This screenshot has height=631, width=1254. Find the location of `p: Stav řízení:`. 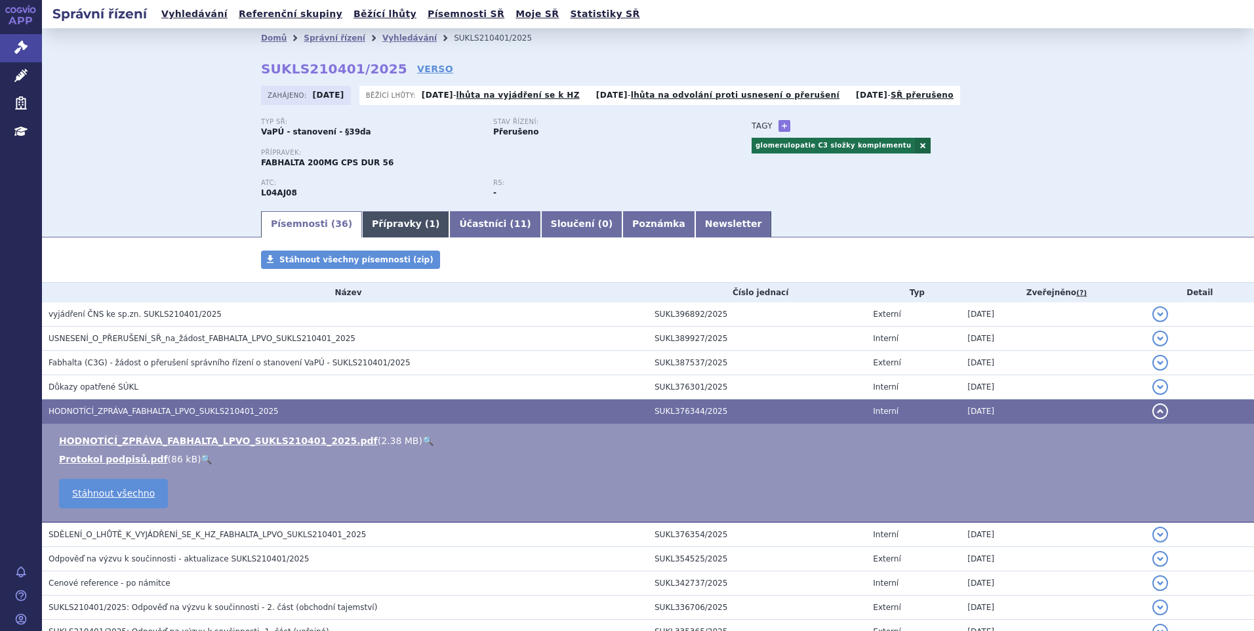

p: Stav řízení: is located at coordinates (603, 122).